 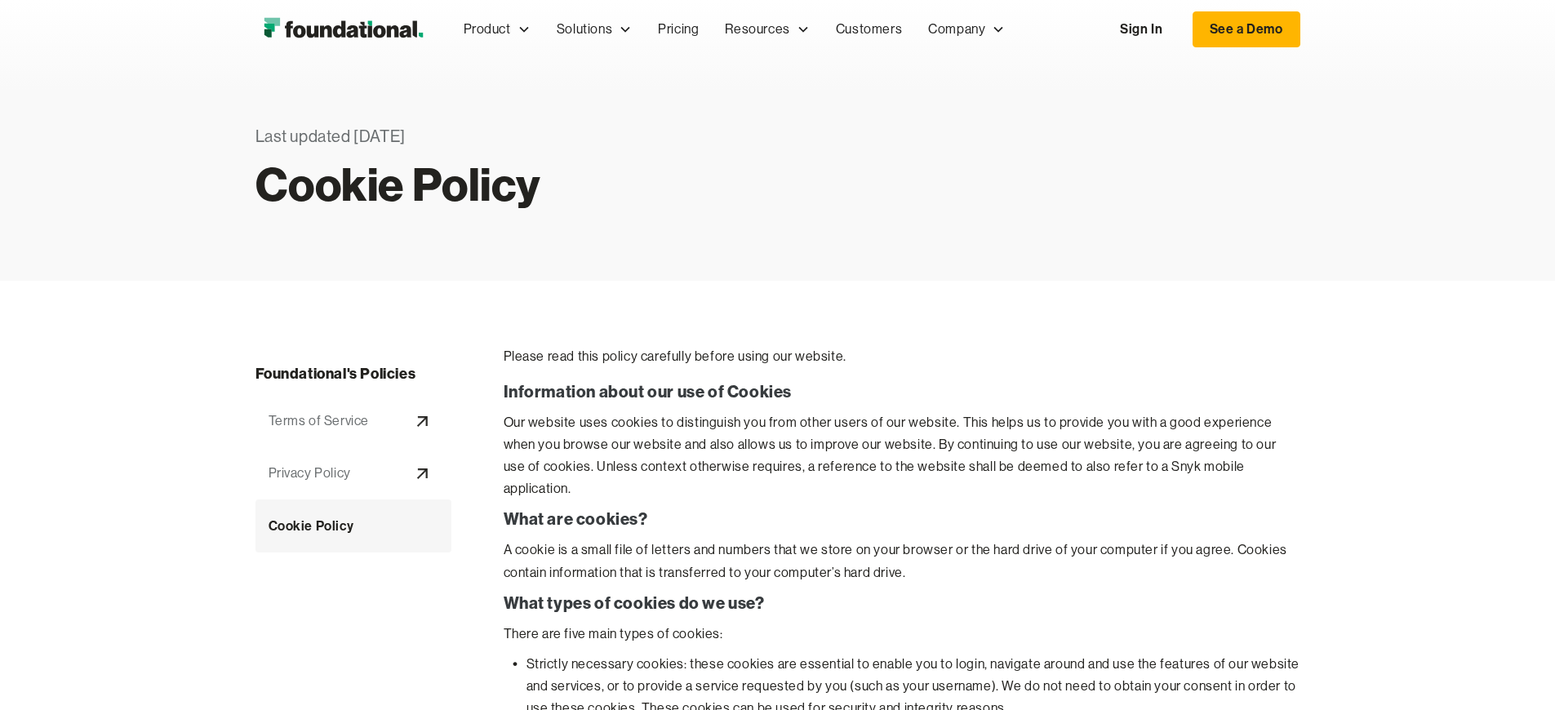 I want to click on a: Cookie Policy, so click(x=353, y=527).